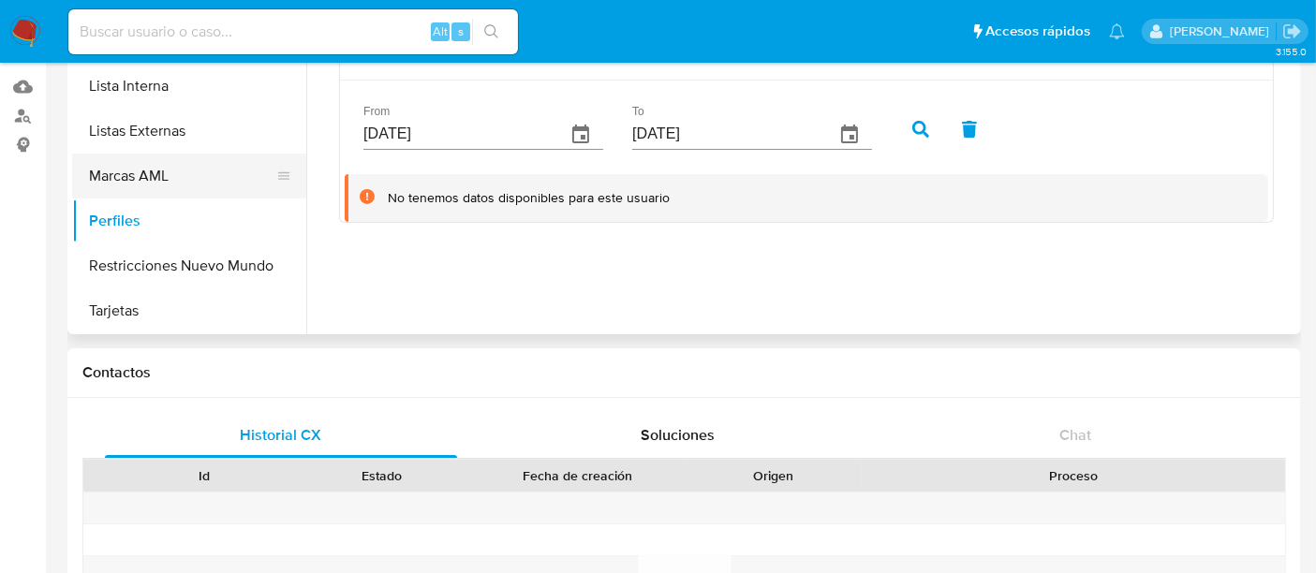 This screenshot has height=573, width=1316. Describe the element at coordinates (678, 435) in the screenshot. I see `span: Soluciones` at that location.